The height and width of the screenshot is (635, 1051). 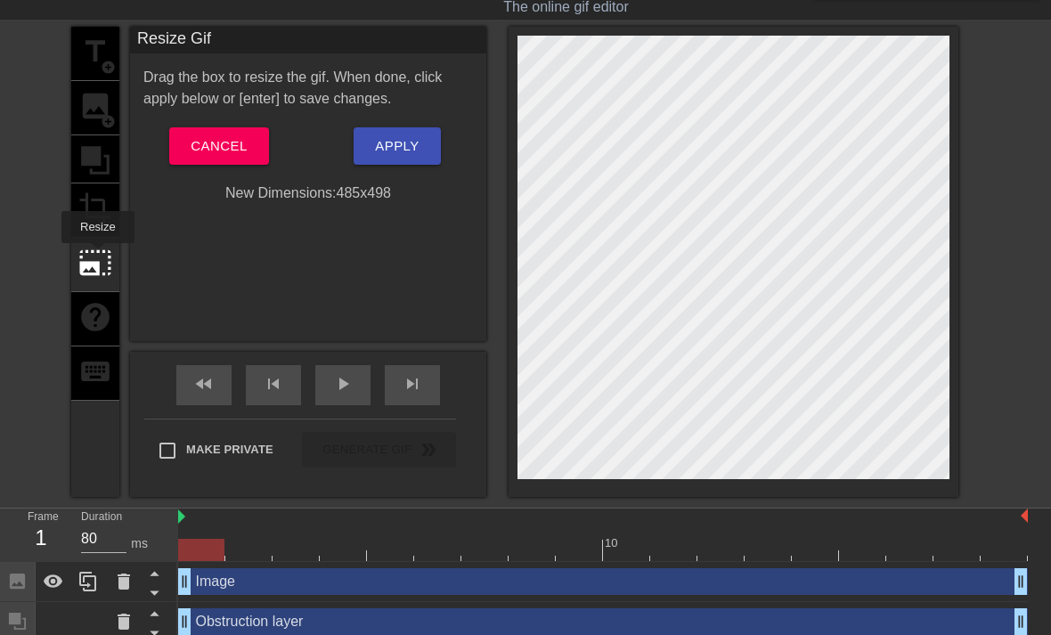 What do you see at coordinates (412, 384) in the screenshot?
I see `span: skip_next` at bounding box center [412, 384].